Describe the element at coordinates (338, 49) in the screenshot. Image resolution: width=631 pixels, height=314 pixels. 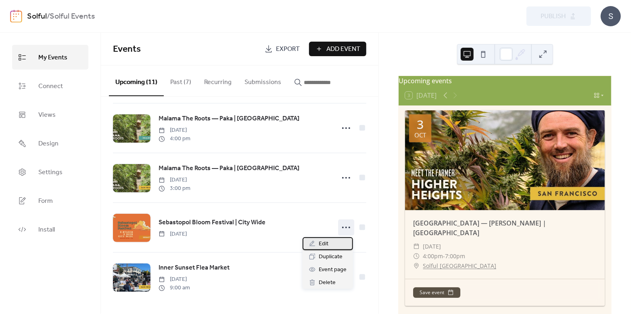
I see `a: Add Event` at that location.